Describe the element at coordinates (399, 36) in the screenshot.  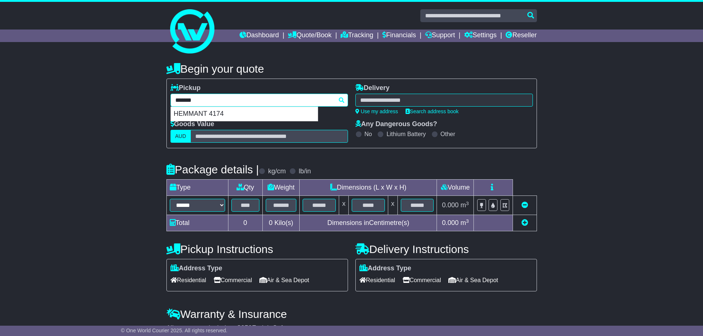
I see `a: Financials` at that location.